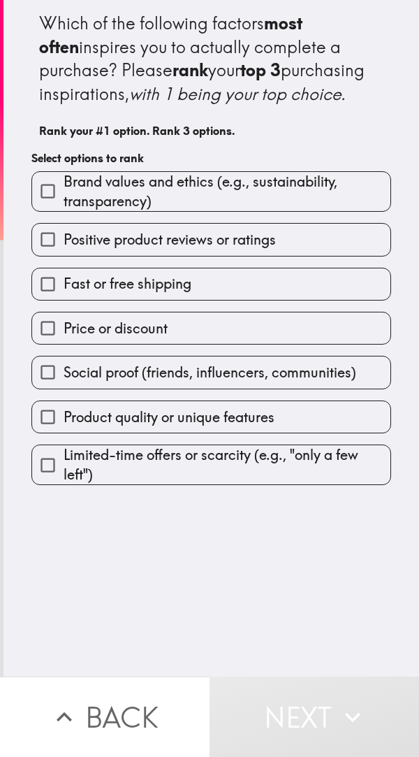 This screenshot has height=757, width=419. What do you see at coordinates (211, 131) in the screenshot?
I see `h6: Rank your #1 option. Rank 3 options.` at bounding box center [211, 131].